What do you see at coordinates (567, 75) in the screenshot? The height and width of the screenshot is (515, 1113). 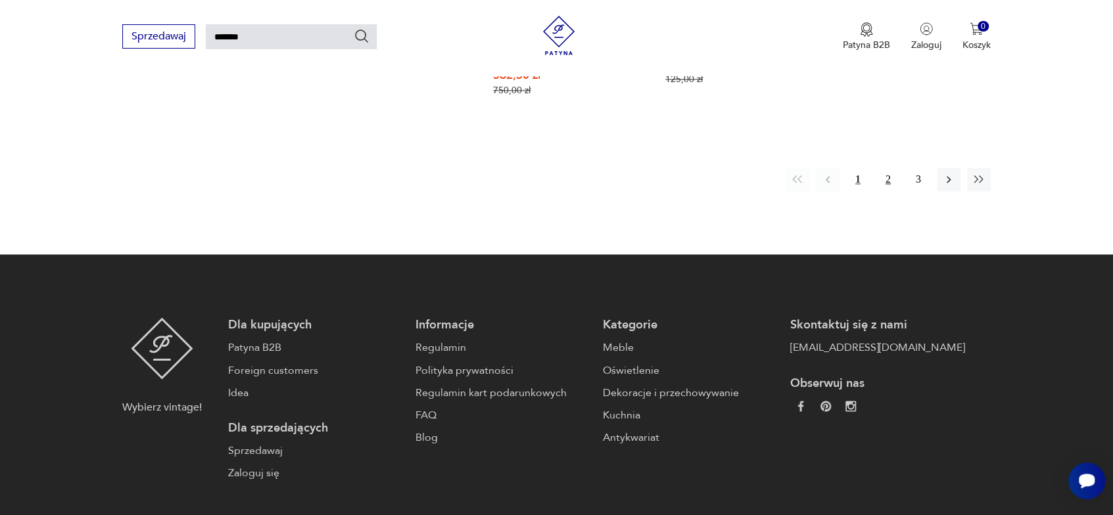 I see `p: 562,50 zł` at bounding box center [567, 75].